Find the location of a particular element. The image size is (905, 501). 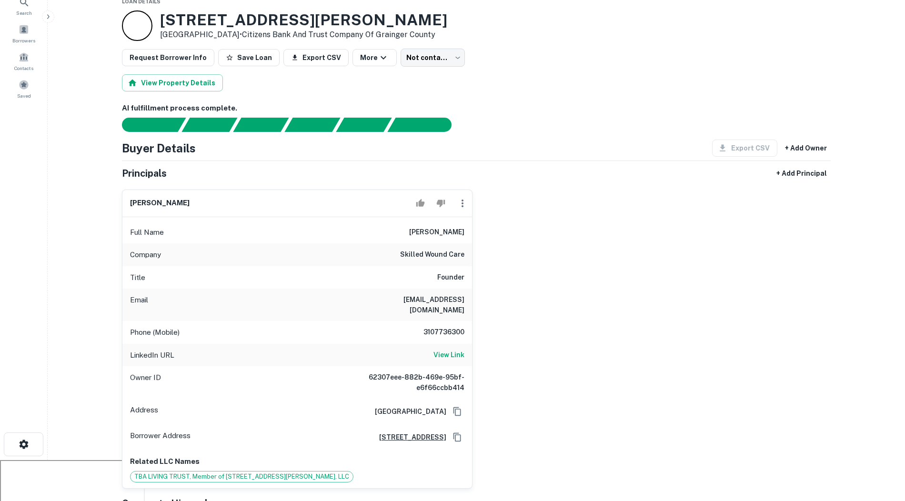

a: Citizens Bank And Trust Company Of Grainger County is located at coordinates (339, 34).